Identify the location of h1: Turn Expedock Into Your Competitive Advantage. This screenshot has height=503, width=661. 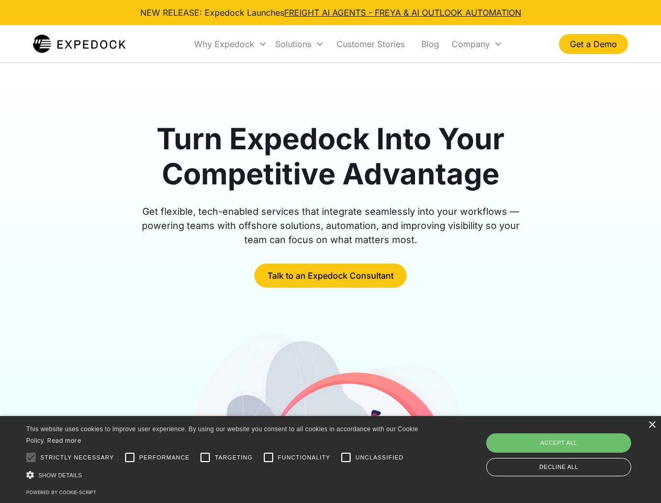
(331, 157).